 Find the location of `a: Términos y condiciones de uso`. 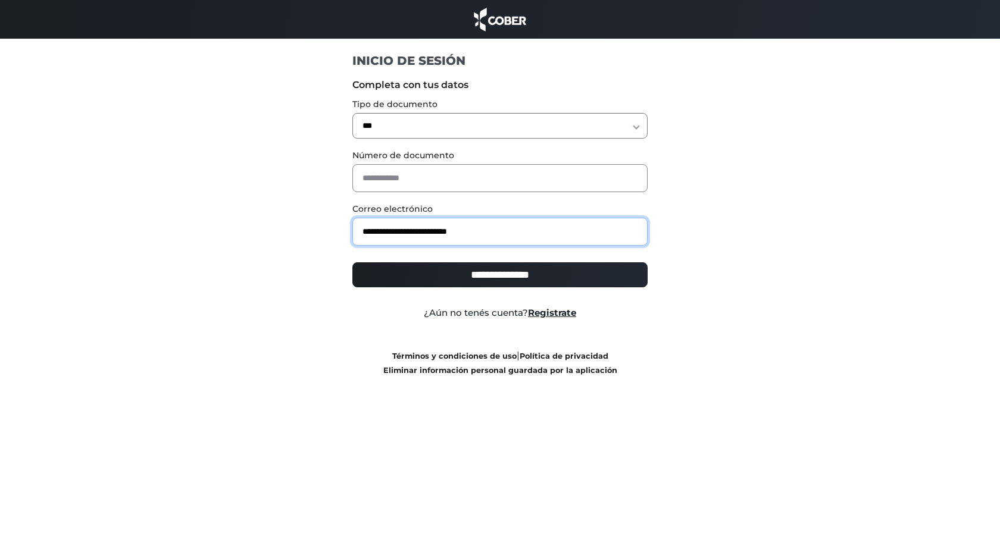

a: Términos y condiciones de uso is located at coordinates (454, 356).